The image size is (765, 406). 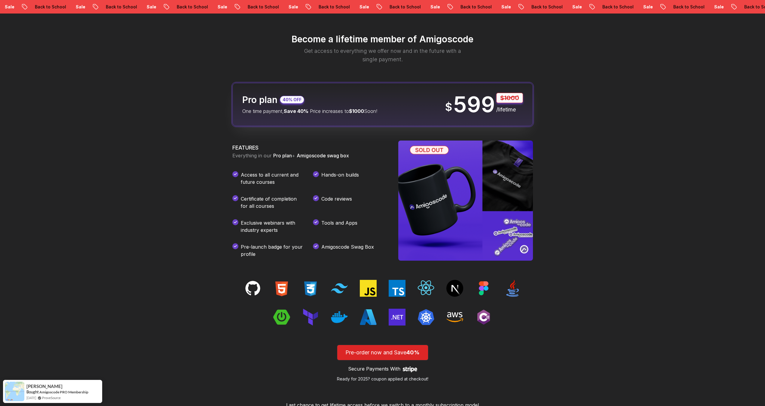 What do you see at coordinates (272, 227) in the screenshot?
I see `p: Exclusive webinars with industry experts` at bounding box center [272, 227].